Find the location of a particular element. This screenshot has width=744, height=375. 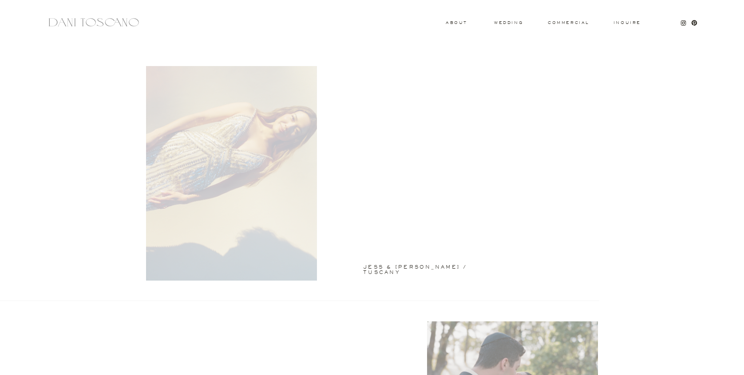

h3: commercial is located at coordinates (568, 23).